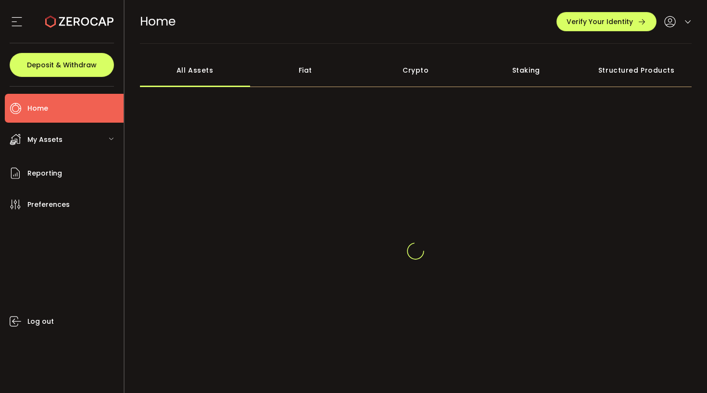 Image resolution: width=707 pixels, height=393 pixels. What do you see at coordinates (600, 22) in the screenshot?
I see `span: Verify Your Identity` at bounding box center [600, 22].